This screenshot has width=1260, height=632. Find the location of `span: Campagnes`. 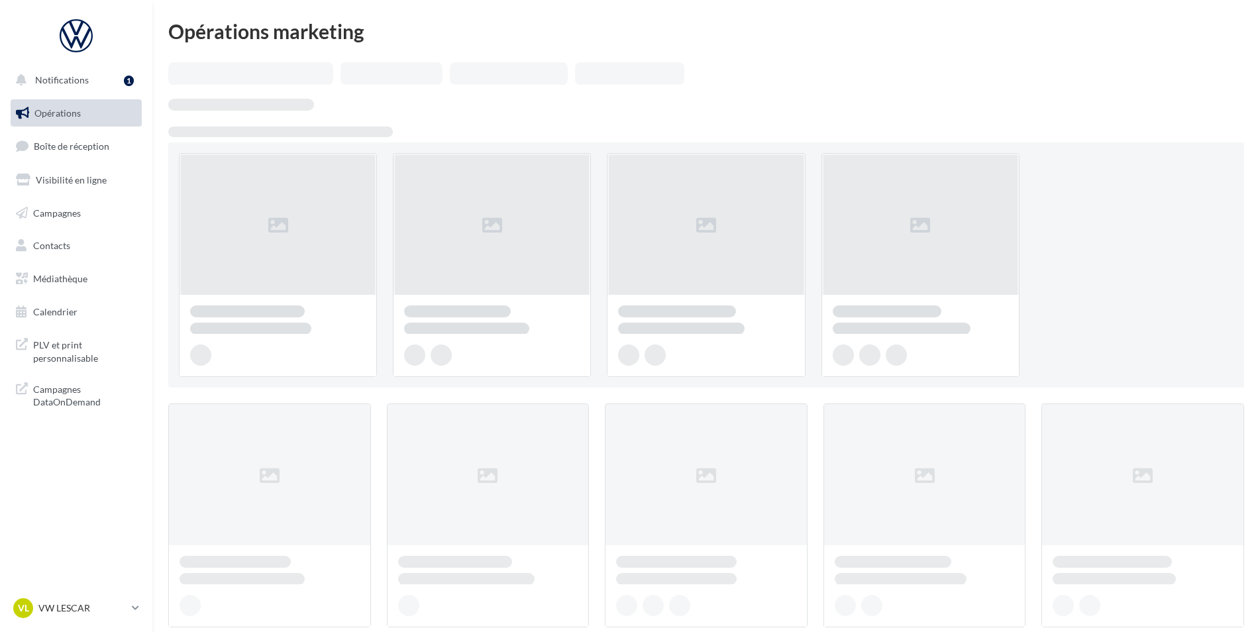

span: Campagnes is located at coordinates (57, 212).